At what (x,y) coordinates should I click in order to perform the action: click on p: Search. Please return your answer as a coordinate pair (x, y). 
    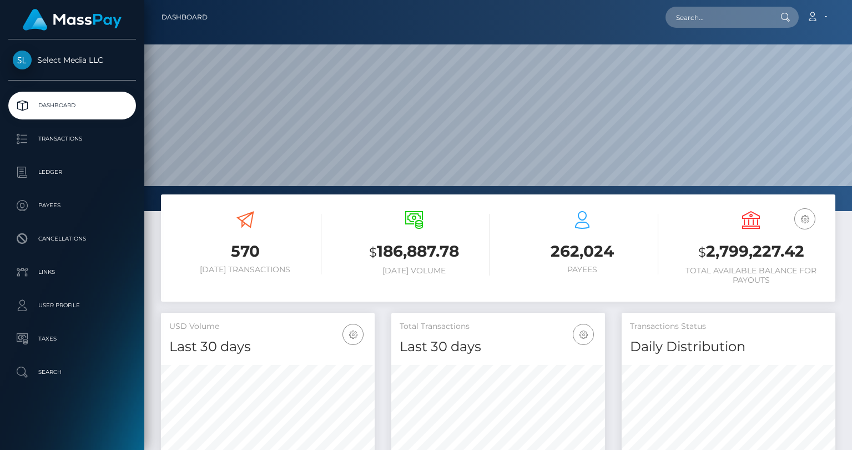
    Looking at the image, I should click on (72, 372).